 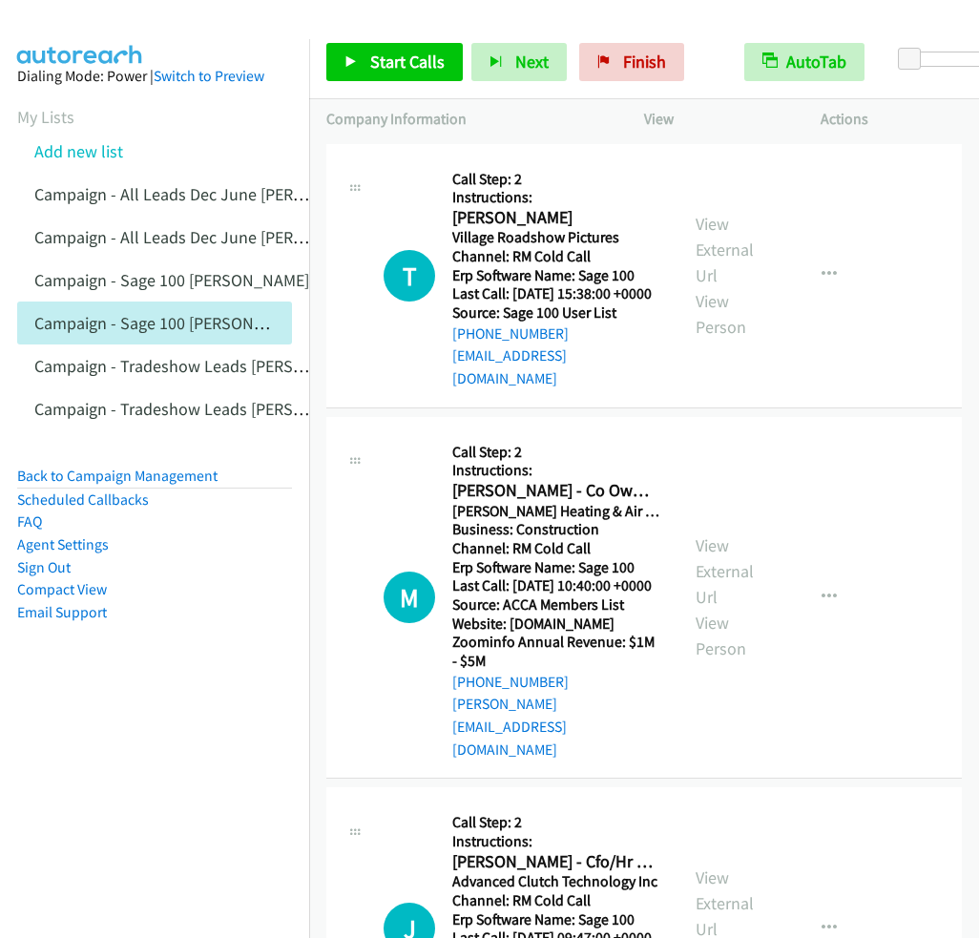 I want to click on a: Email Support, so click(x=62, y=612).